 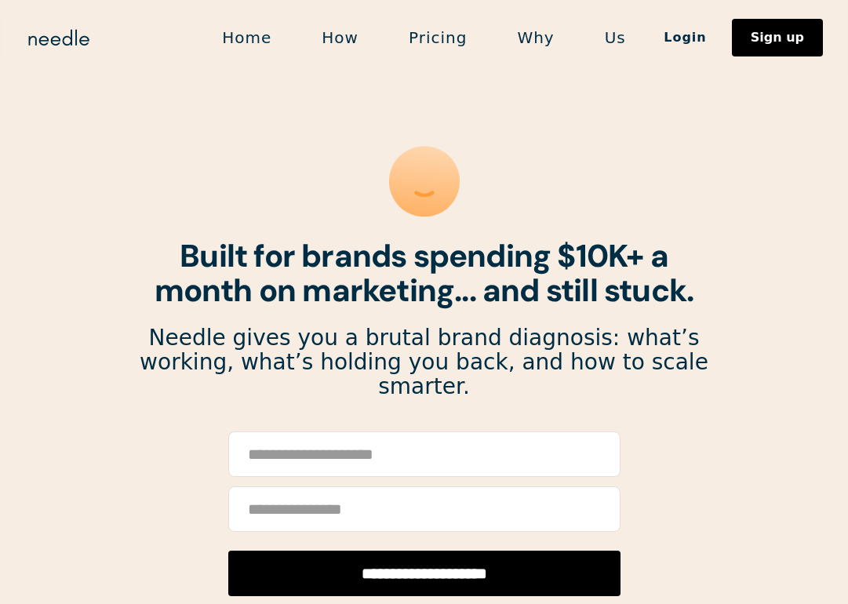 What do you see at coordinates (438, 38) in the screenshot?
I see `a: Pricing` at bounding box center [438, 38].